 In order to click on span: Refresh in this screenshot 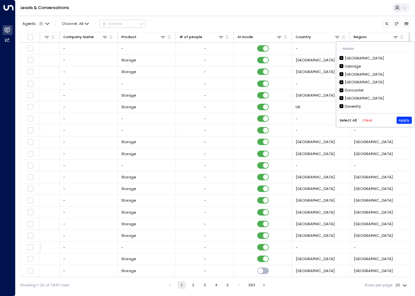, I will do `click(397, 24)`.